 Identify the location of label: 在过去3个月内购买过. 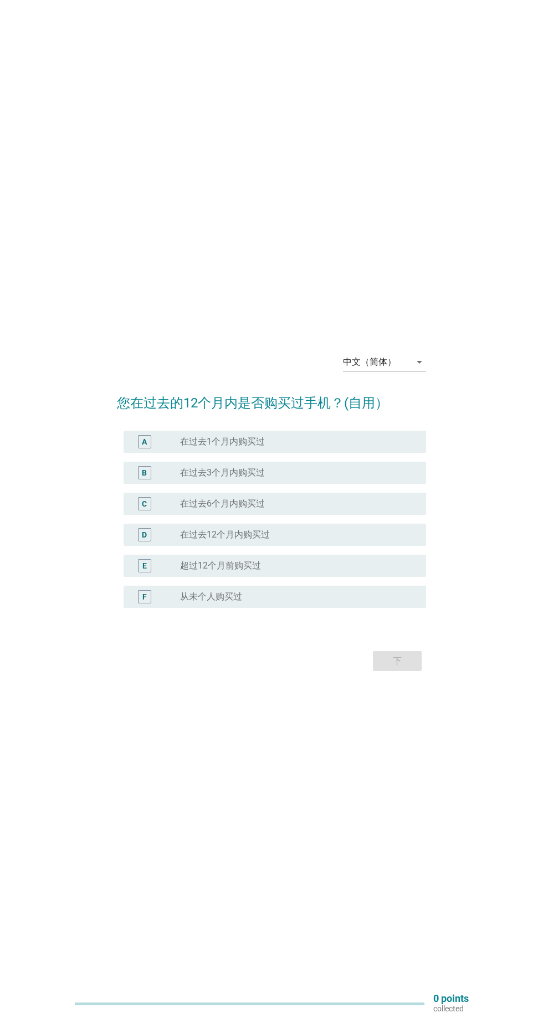
(222, 473).